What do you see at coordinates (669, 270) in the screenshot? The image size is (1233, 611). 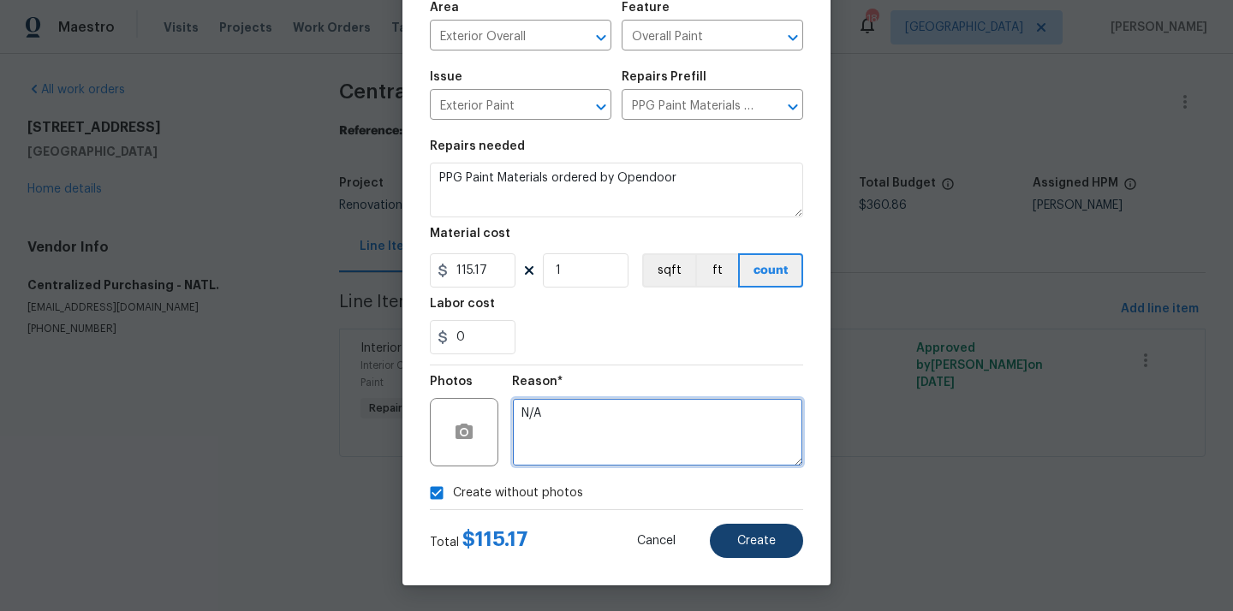 I see `button: sqft` at bounding box center [669, 270].